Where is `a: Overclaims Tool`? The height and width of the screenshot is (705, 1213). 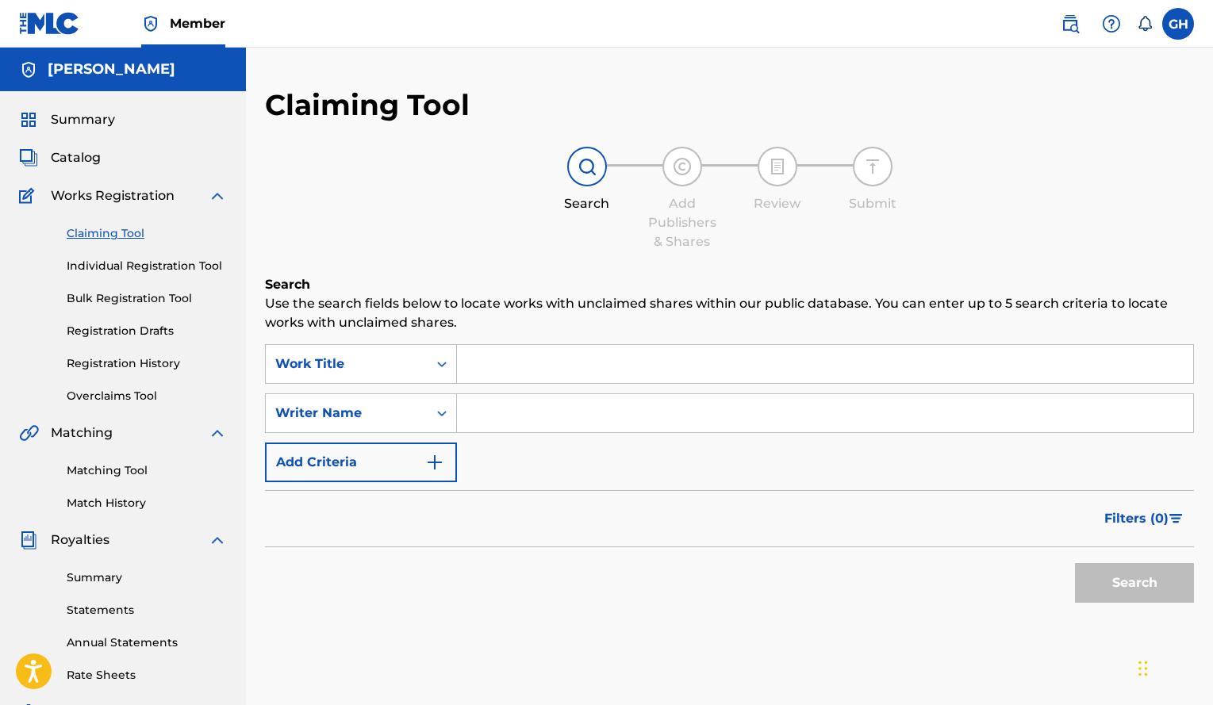 a: Overclaims Tool is located at coordinates (147, 396).